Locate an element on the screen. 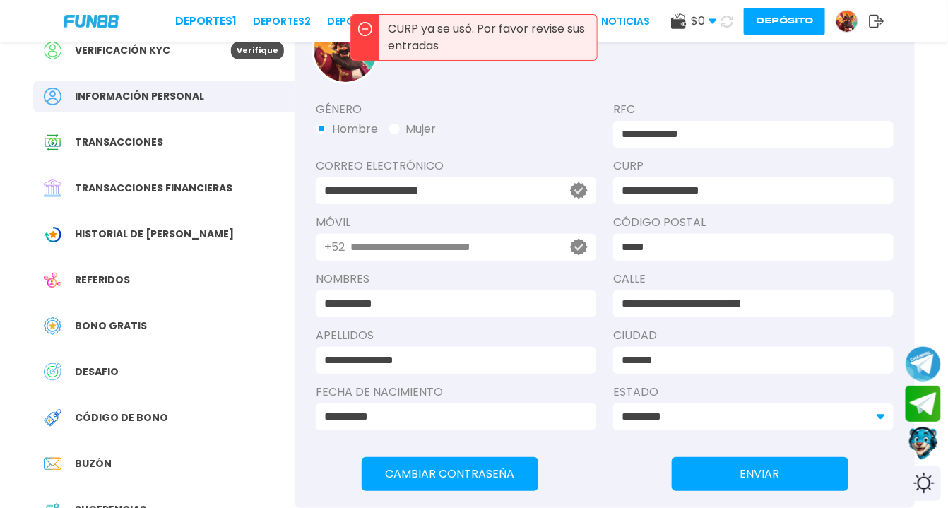 This screenshot has width=948, height=508. button: Cambiar Contraseña is located at coordinates (450, 474).